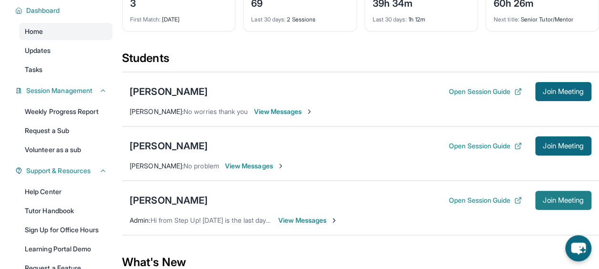  I want to click on span: No problem, so click(201, 165).